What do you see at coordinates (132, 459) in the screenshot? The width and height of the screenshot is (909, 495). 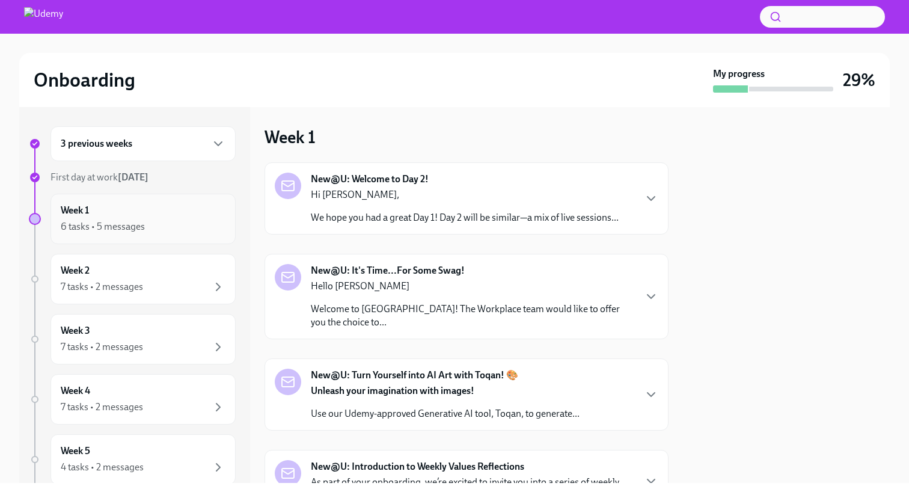 I see `a: Week 54 tasks • 2 messages` at bounding box center [132, 459].